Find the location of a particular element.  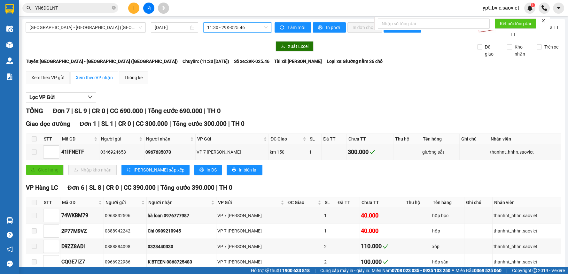

div: 0967635073 is located at coordinates (170, 152).